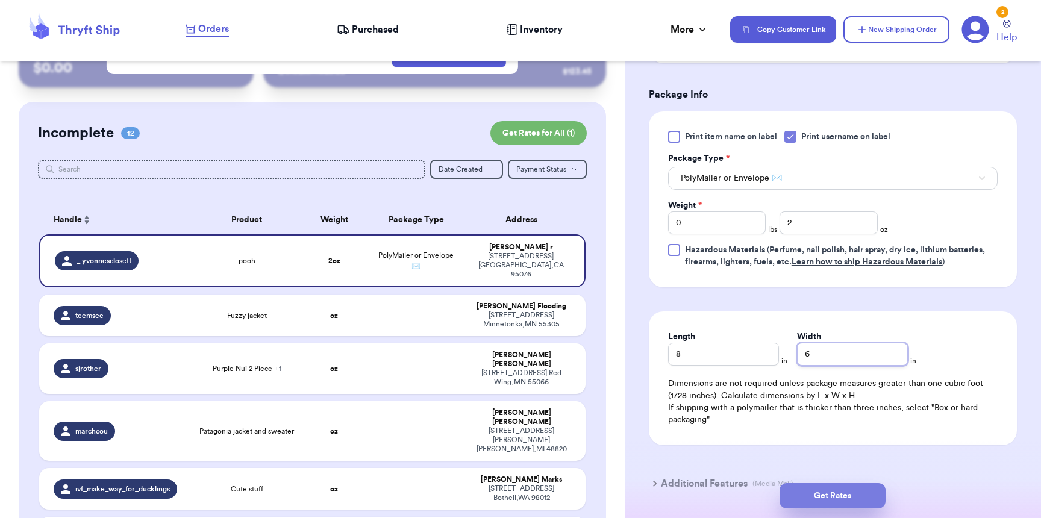  I want to click on label: Weight, so click(685, 205).